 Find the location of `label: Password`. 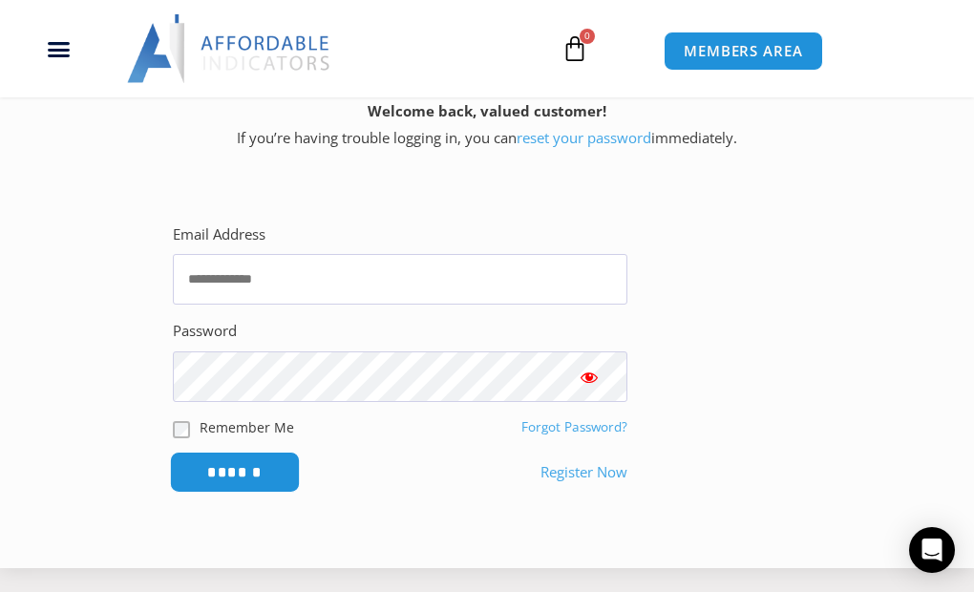

label: Password is located at coordinates (204, 331).